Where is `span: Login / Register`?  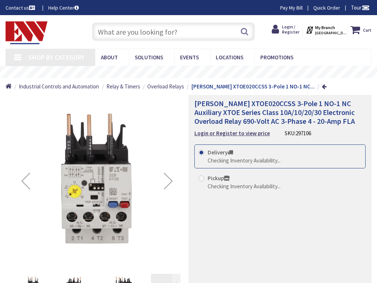
span: Login / Register is located at coordinates (290, 29).